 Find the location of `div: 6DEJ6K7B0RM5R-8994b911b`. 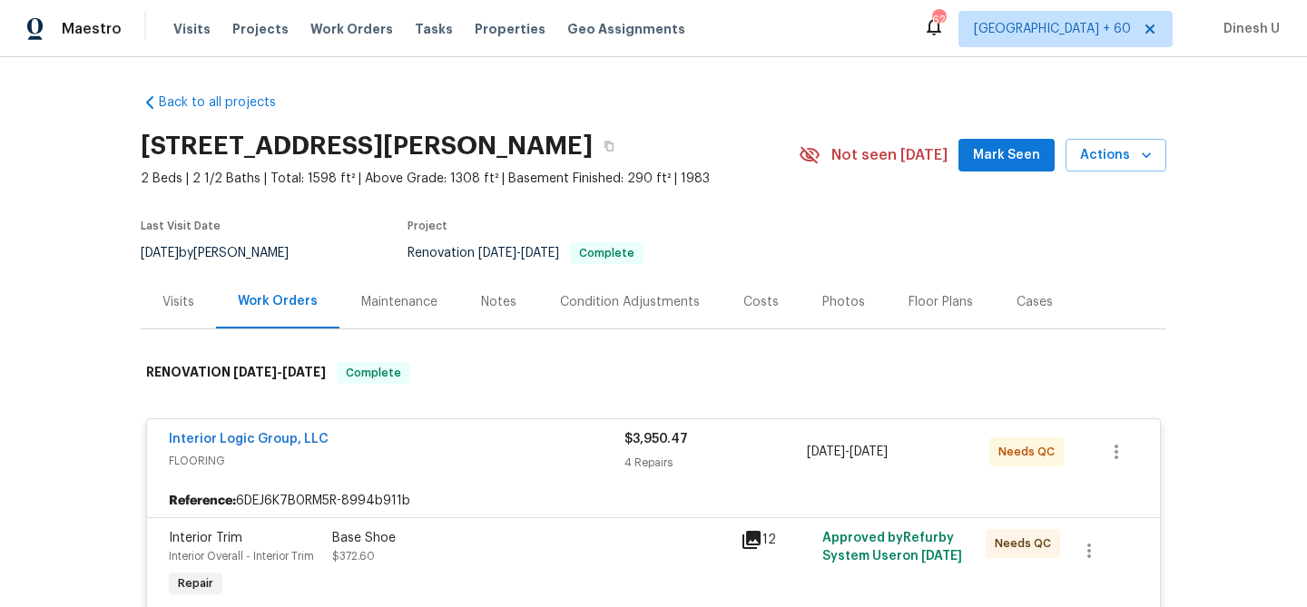

div: 6DEJ6K7B0RM5R-8994b911b is located at coordinates (653, 501).